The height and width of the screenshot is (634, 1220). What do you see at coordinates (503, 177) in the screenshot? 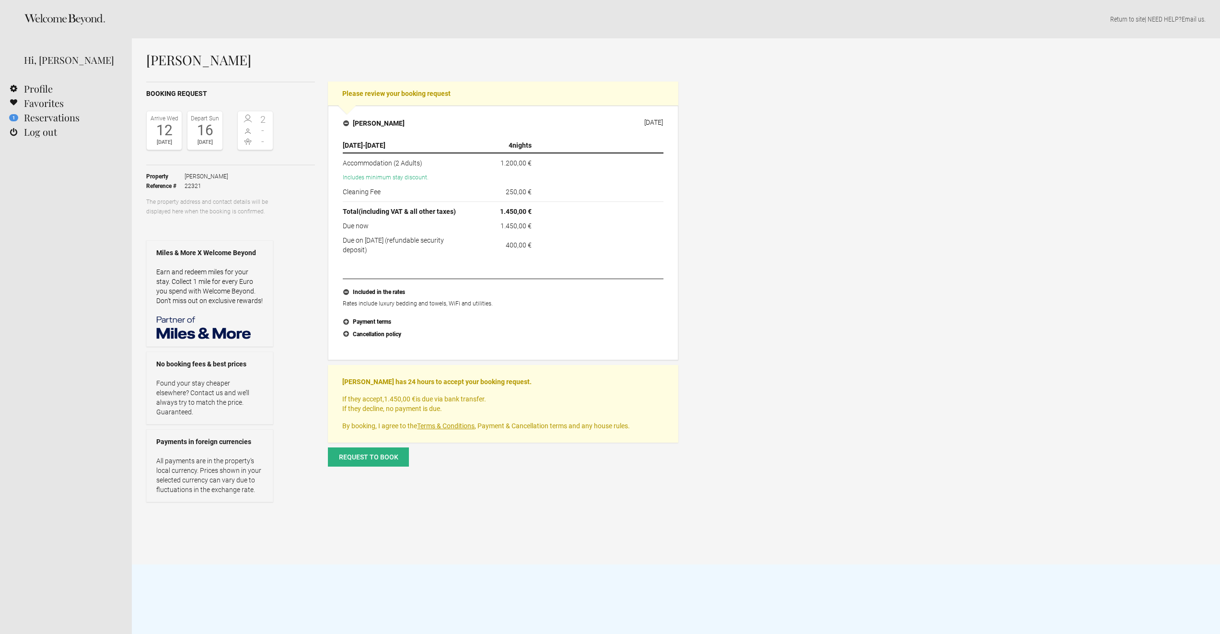
I see `td: Includes minimum stay discount.` at bounding box center [503, 177].